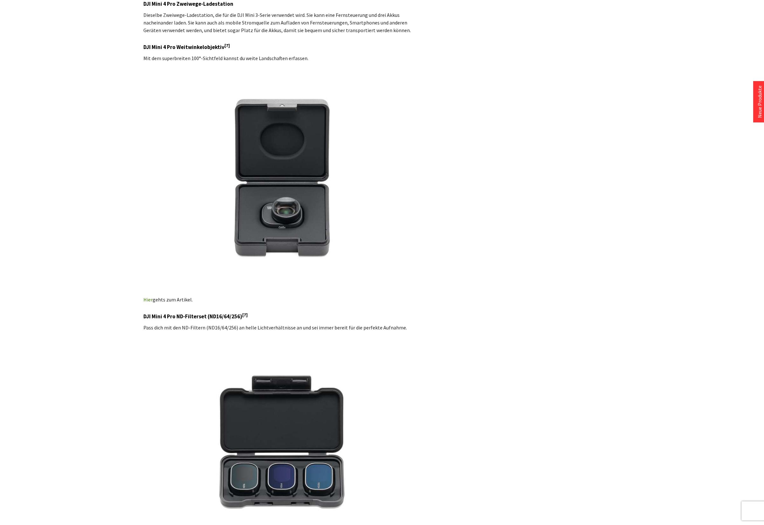 Image resolution: width=764 pixels, height=525 pixels. Describe the element at coordinates (282, 58) in the screenshot. I see `p: Mit dem superbreiten 100°-Sichtfeld kannst du weite Landschaften erfassen.` at that location.